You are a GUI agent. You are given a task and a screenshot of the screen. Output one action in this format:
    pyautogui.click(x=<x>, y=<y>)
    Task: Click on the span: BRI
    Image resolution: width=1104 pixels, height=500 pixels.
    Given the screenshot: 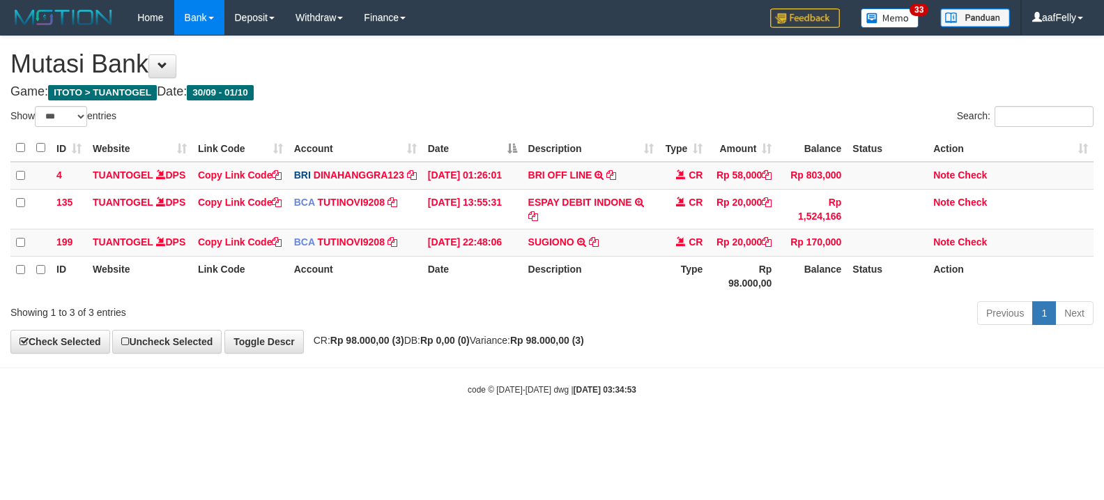 What is the action you would take?
    pyautogui.click(x=302, y=175)
    